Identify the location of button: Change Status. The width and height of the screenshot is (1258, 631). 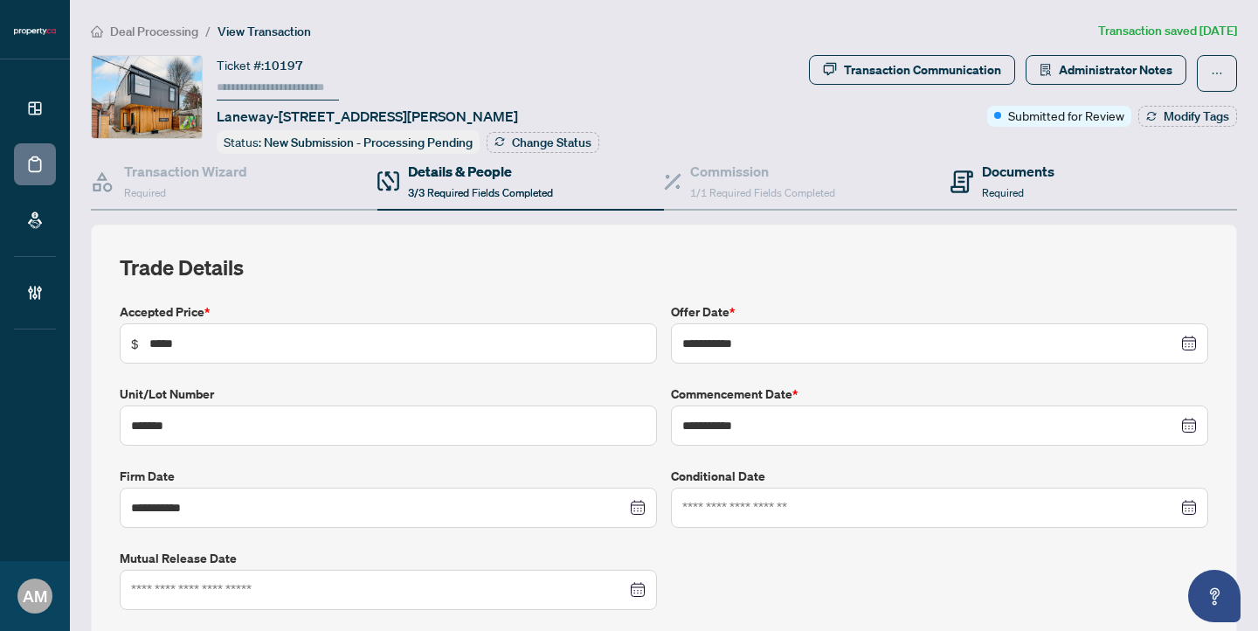
(543, 142).